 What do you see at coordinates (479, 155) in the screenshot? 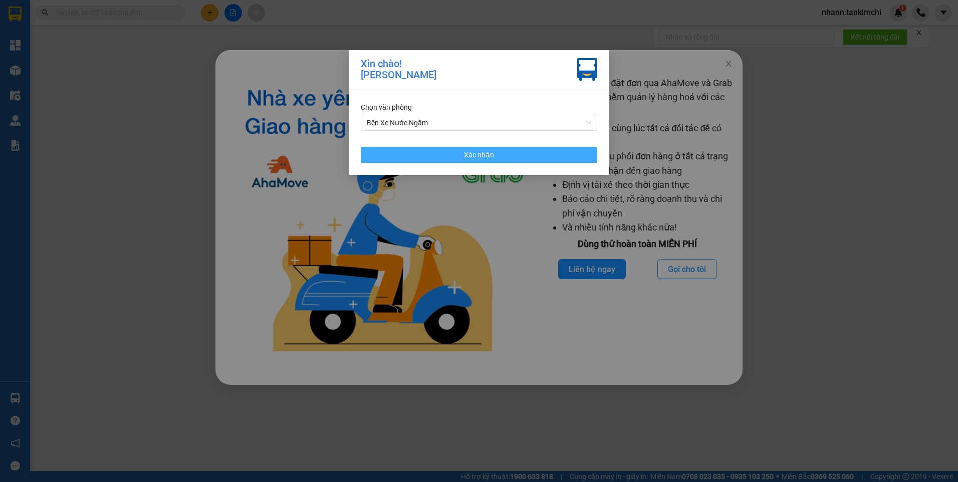
I see `span: Xác nhận` at bounding box center [479, 155].